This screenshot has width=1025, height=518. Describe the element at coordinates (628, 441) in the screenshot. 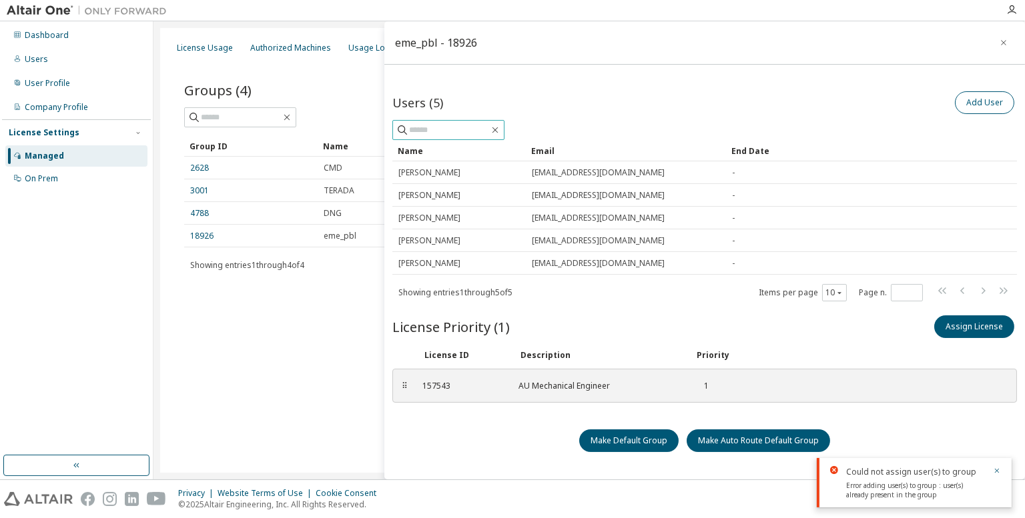

I see `button: Make Default Group` at that location.